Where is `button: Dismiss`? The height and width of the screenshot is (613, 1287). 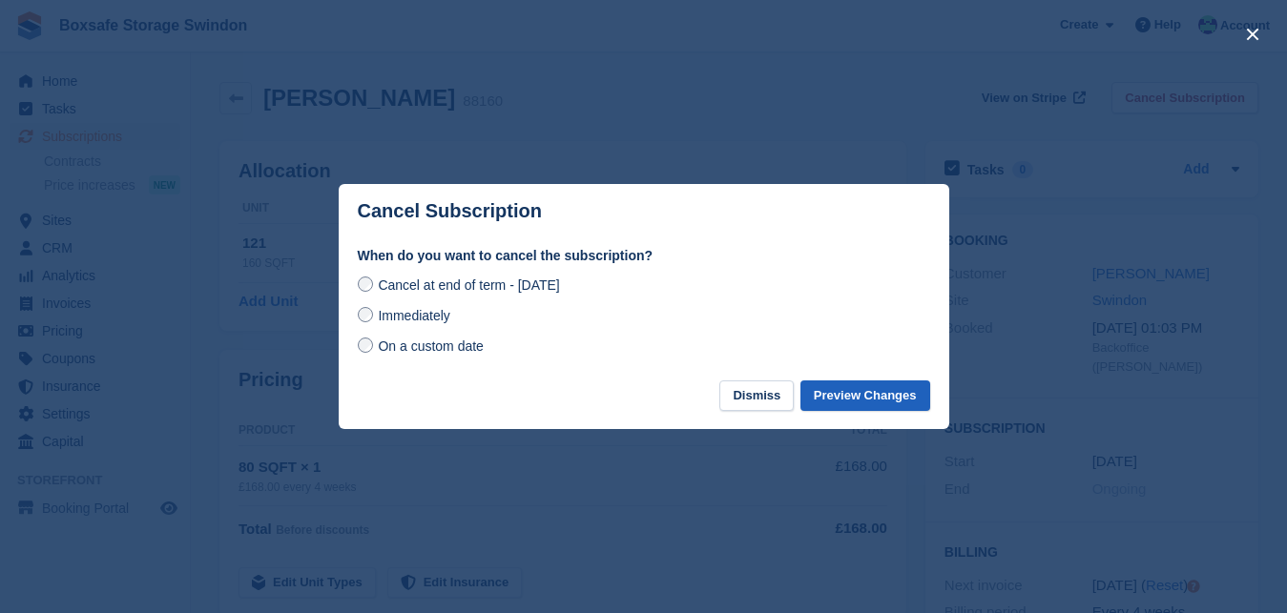
button: Dismiss is located at coordinates (756, 396).